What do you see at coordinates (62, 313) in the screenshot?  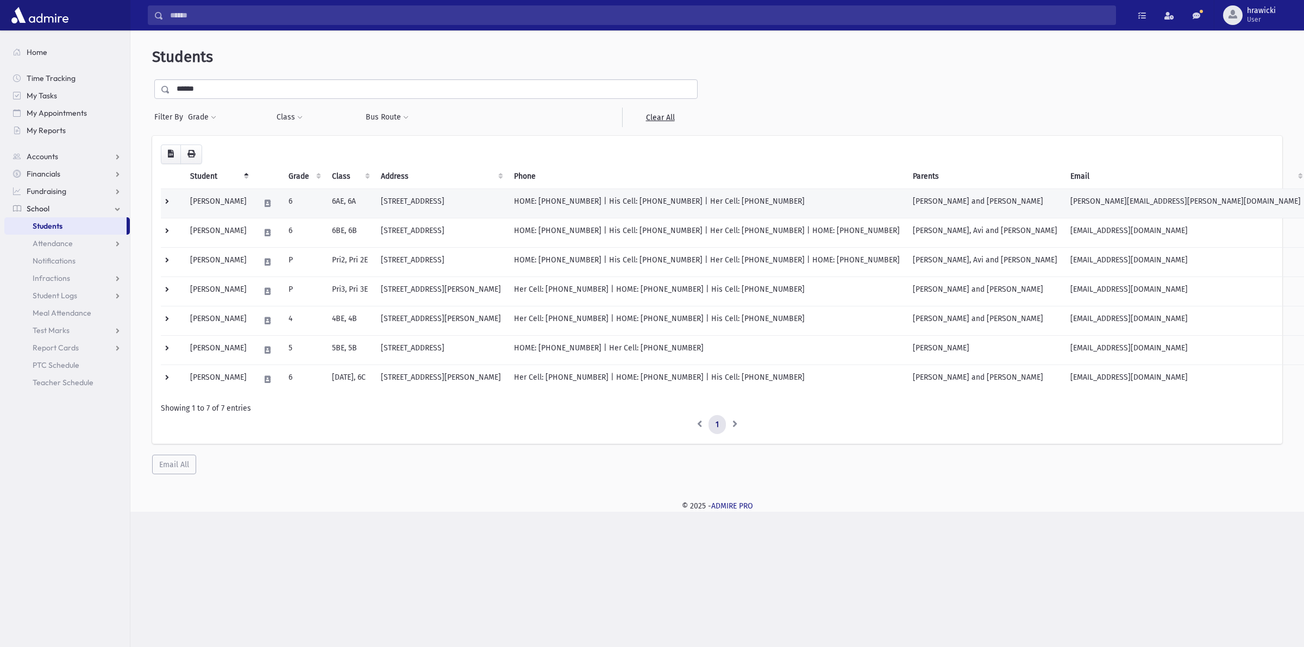 I see `span: Meal Attendance` at bounding box center [62, 313].